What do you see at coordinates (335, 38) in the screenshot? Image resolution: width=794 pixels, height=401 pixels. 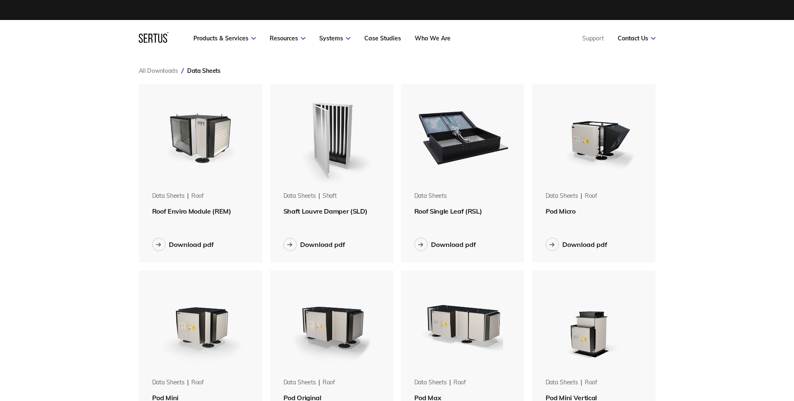 I see `a: Systems` at bounding box center [335, 38].